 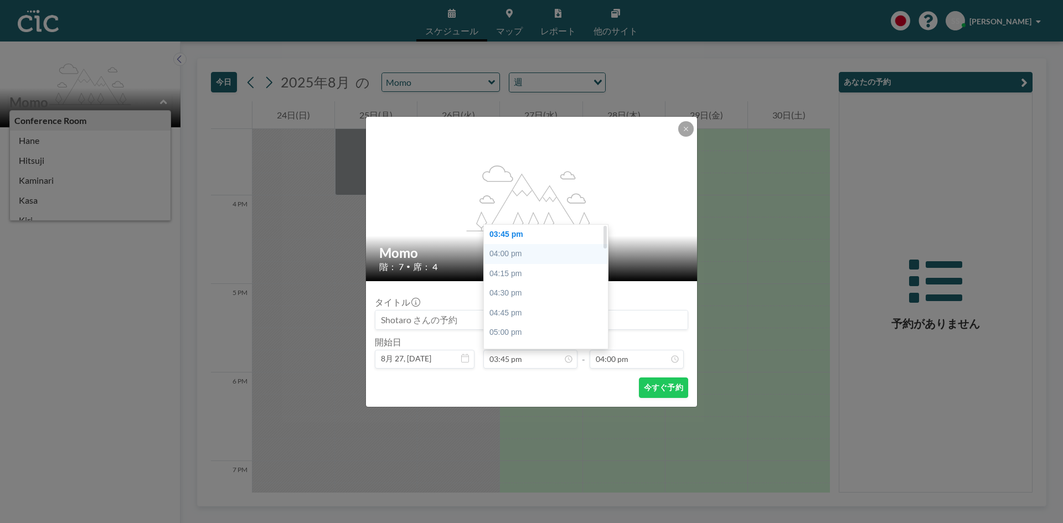 I want to click on div: 05:00 pm, so click(x=549, y=333).